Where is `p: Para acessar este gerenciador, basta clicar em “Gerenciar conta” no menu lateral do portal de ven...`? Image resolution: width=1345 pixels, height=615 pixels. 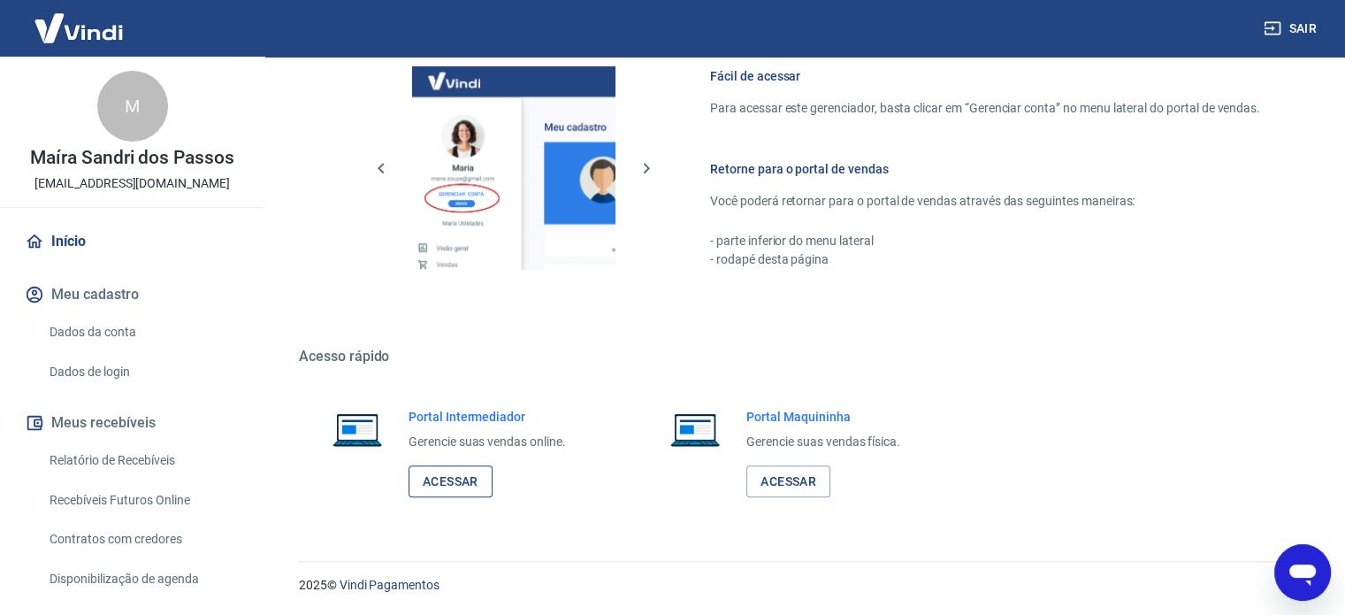 p: Para acessar este gerenciador, basta clicar em “Gerenciar conta” no menu lateral do portal de ven... is located at coordinates (985, 108).